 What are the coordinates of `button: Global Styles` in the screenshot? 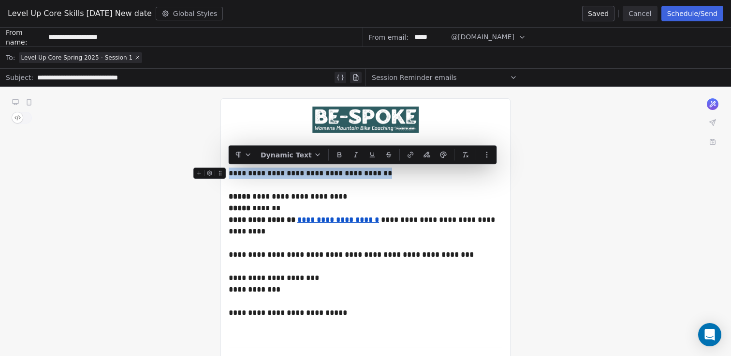 It's located at (190, 14).